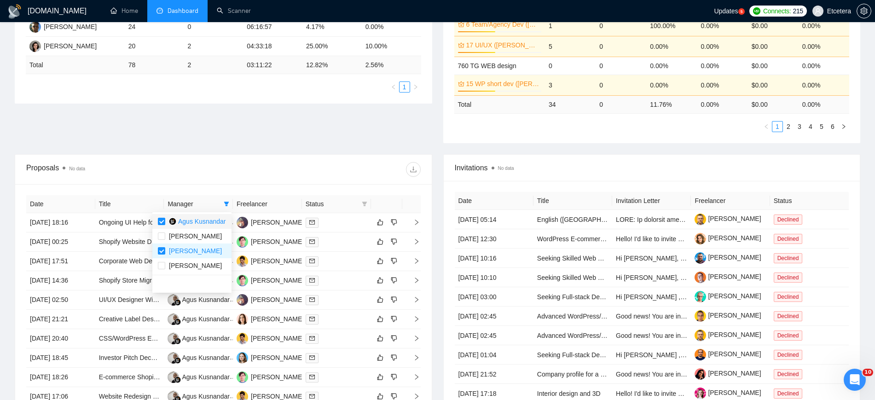  What do you see at coordinates (700, 296) in the screenshot?
I see `img: c1-QxbV3Os2lY4z2zvfQl3isYiG4BFZtdCgPGE7rnyG4Ygpeh33UvD2Nm8skH8RrsG` at bounding box center [700, 296].